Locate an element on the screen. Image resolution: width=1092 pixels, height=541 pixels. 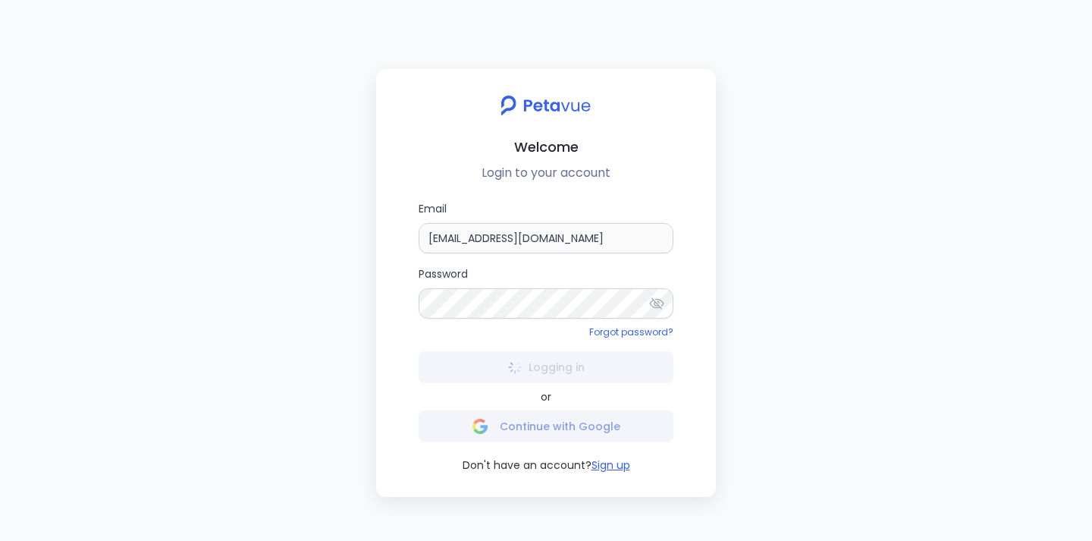
p: Login to your account is located at coordinates (546, 173).